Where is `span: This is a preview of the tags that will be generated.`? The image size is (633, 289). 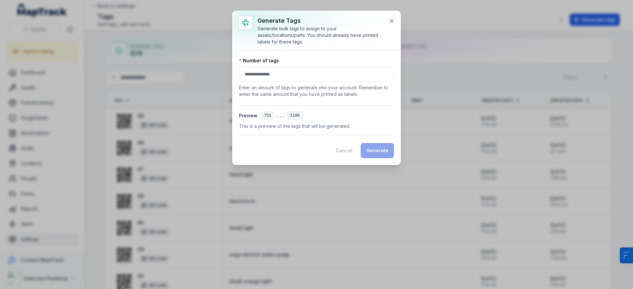
span: This is a preview of the tags that will be generated. is located at coordinates (316, 126).